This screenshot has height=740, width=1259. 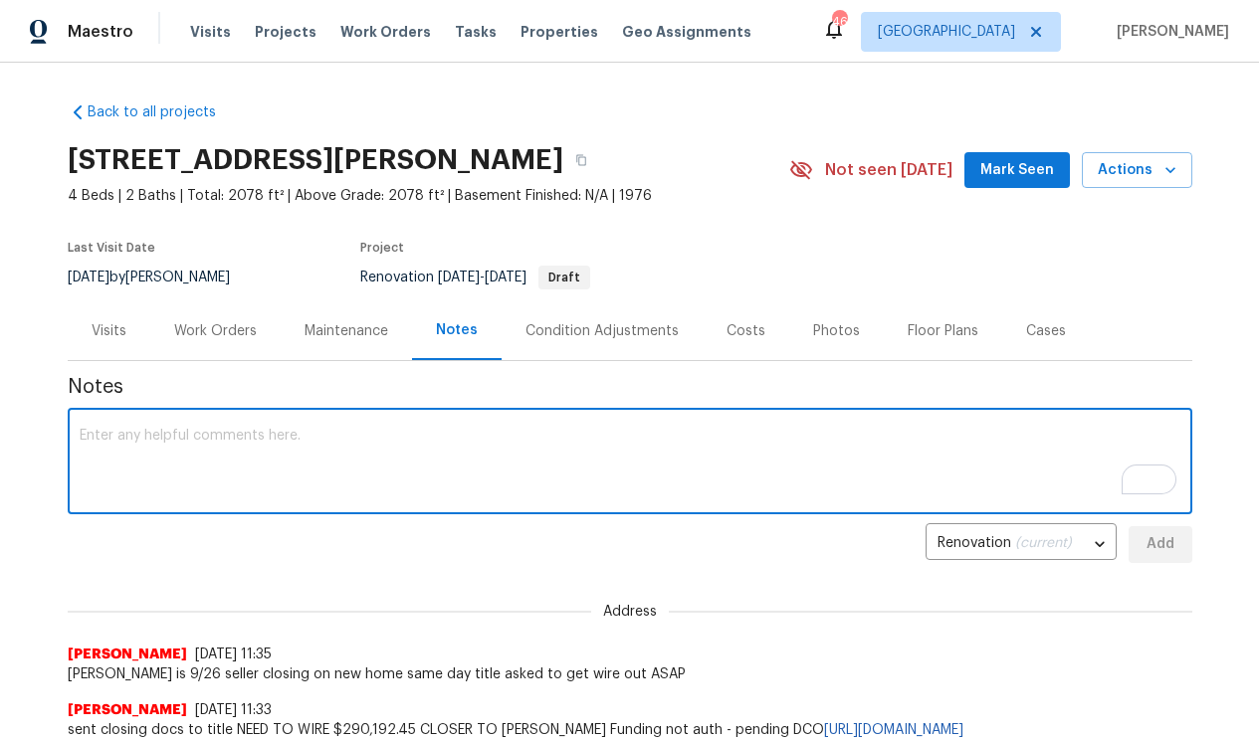 What do you see at coordinates (1046, 331) in the screenshot?
I see `div: Cases` at bounding box center [1046, 331].